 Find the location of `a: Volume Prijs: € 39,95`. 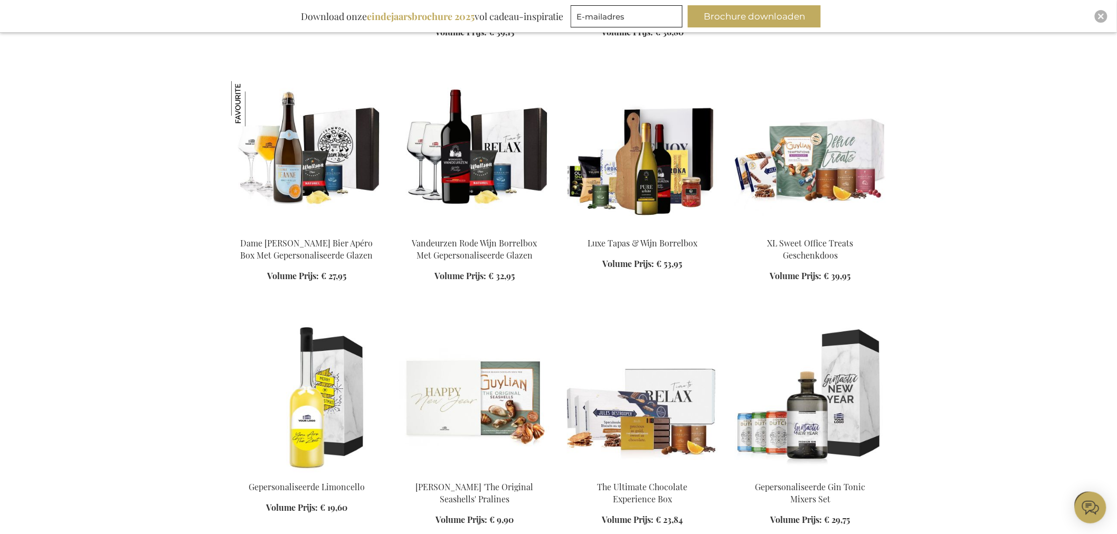

a: Volume Prijs: € 39,95 is located at coordinates (810, 276).